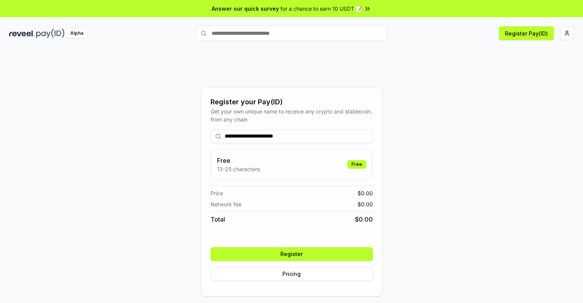  I want to click on span: Network fee, so click(226, 204).